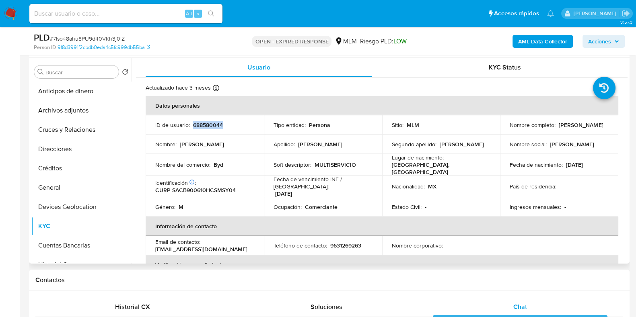 This screenshot has width=636, height=317. Describe the element at coordinates (104, 47) in the screenshot. I see `a: 9f8d3991f2cbdb0eda4c5fc999db55ba` at that location.